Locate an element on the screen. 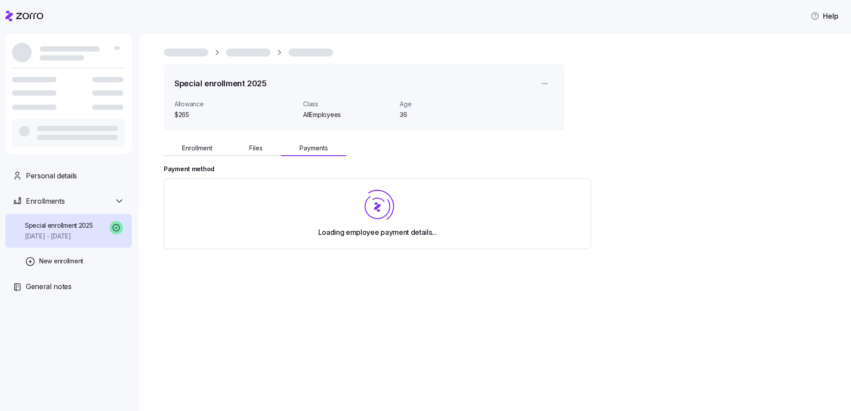  span: Personal details is located at coordinates (51, 176).